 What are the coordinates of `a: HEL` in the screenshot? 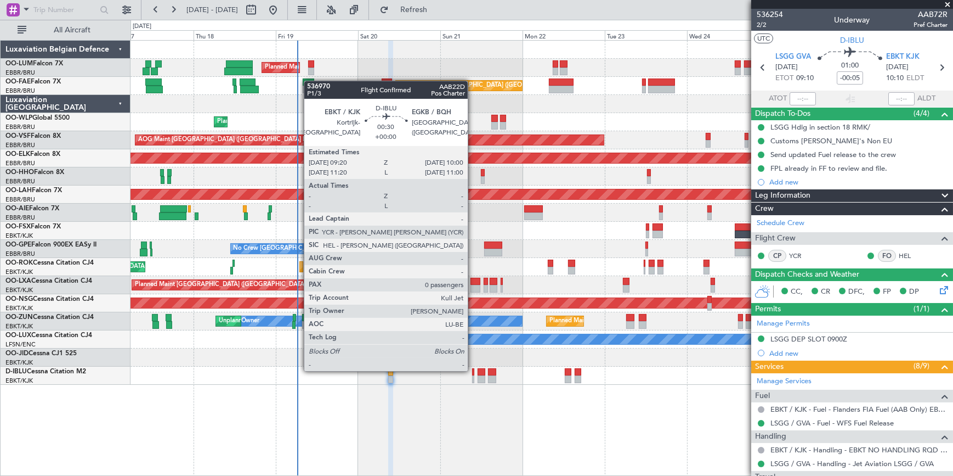 It's located at (911, 256).